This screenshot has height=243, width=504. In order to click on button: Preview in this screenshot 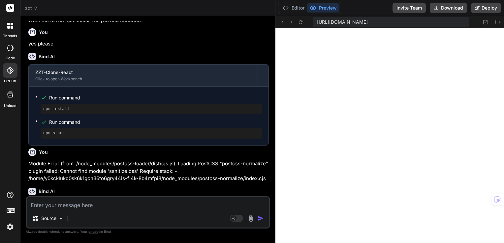, I will do `click(323, 8)`.